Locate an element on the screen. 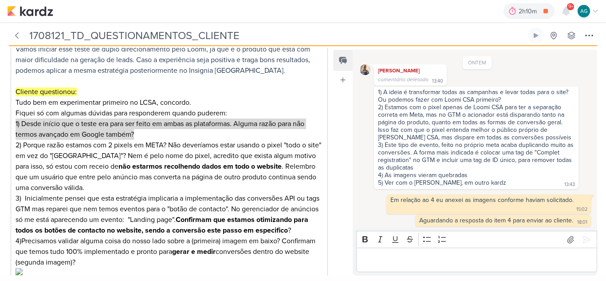  div: Aline Gimenez Graciano is located at coordinates (584, 11).